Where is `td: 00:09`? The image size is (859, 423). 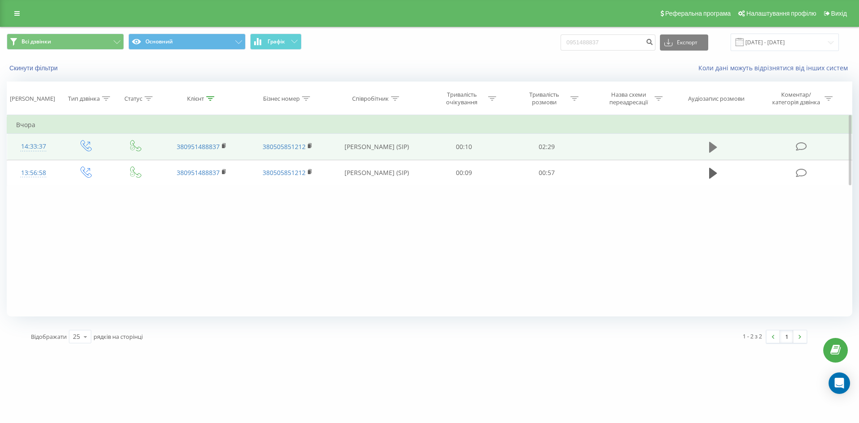 td: 00:09 is located at coordinates (464, 173).